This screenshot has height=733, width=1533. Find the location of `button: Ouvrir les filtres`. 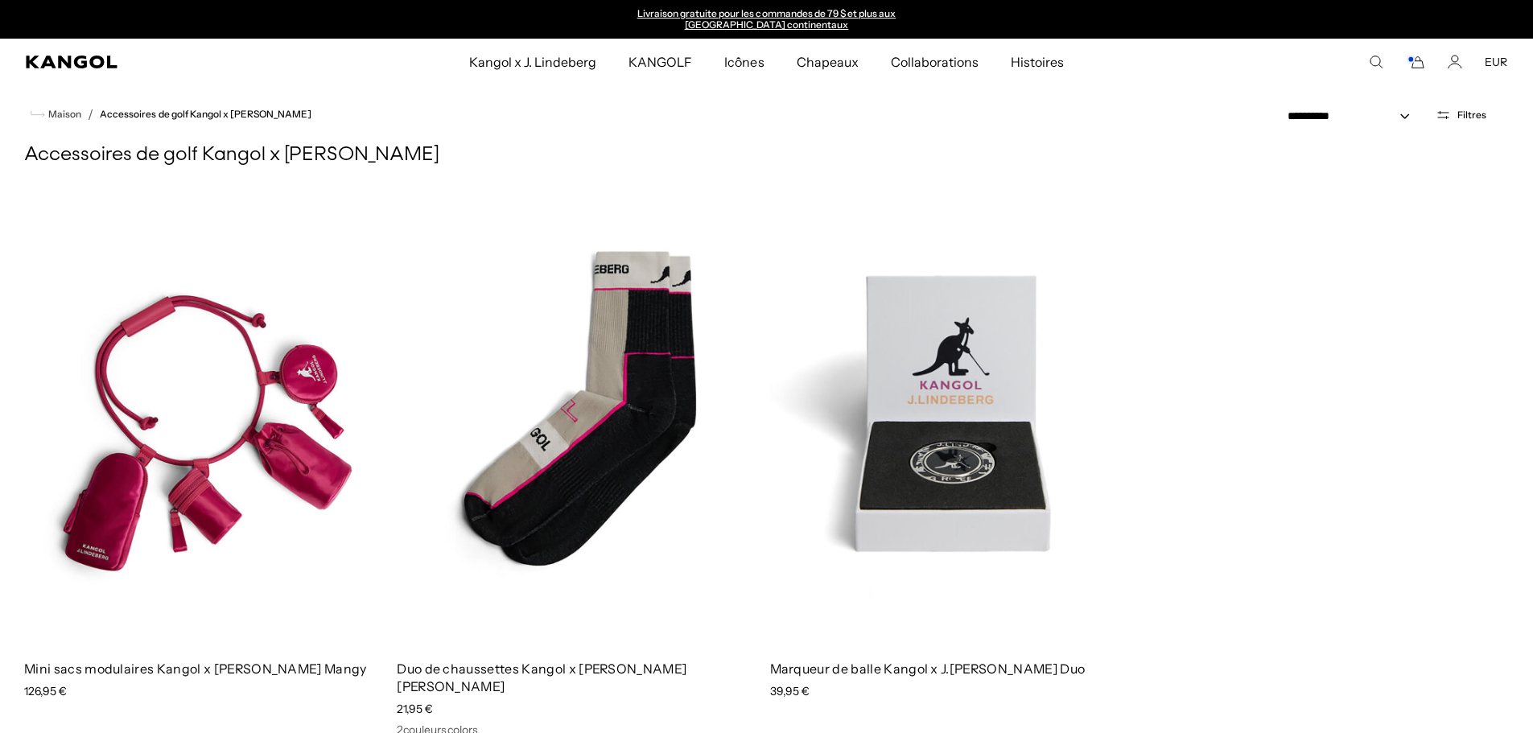

button: Ouvrir les filtres is located at coordinates (1460, 115).